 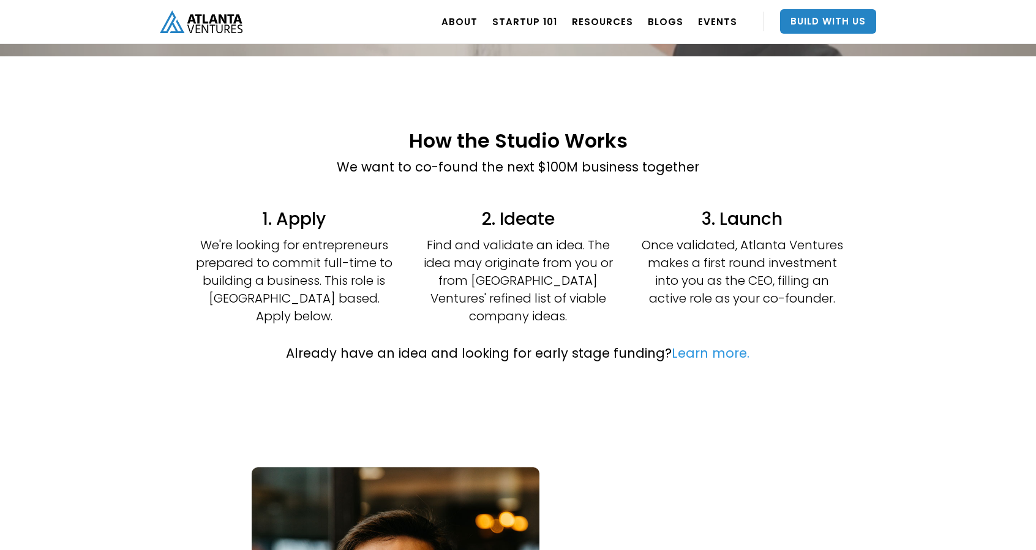 I want to click on h4: 3. Launch, so click(x=742, y=219).